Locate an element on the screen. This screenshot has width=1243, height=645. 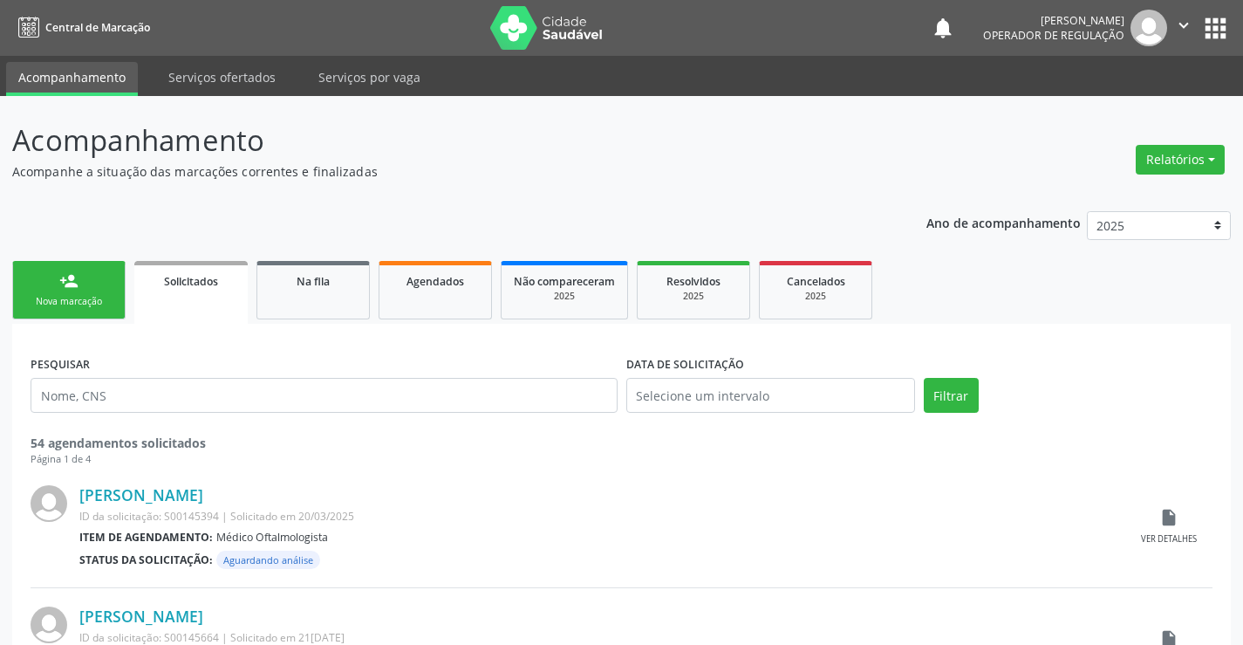
button: Filtrar is located at coordinates (951, 395).